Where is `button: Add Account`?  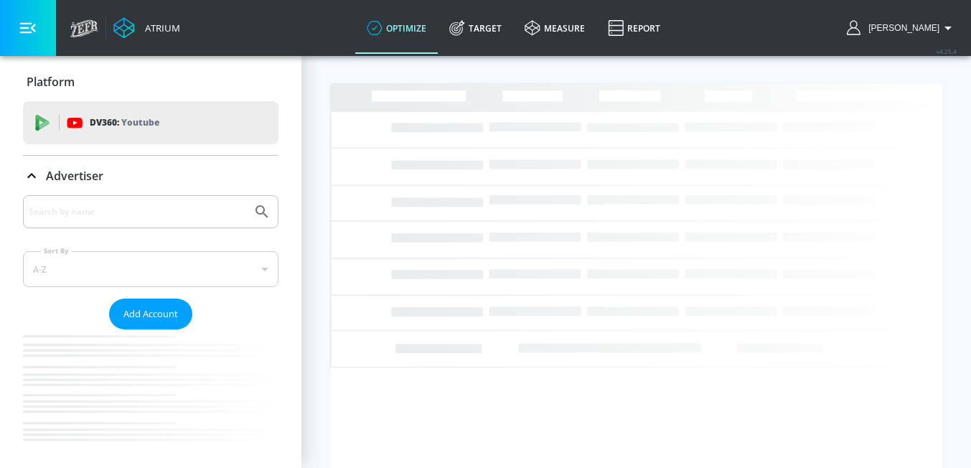
button: Add Account is located at coordinates (151, 314).